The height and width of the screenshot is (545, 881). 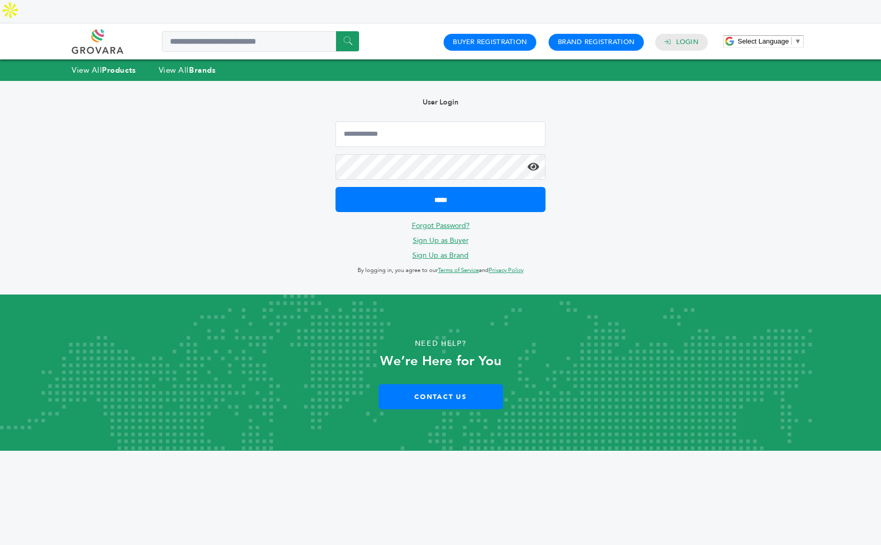 I want to click on strong: Products, so click(x=119, y=70).